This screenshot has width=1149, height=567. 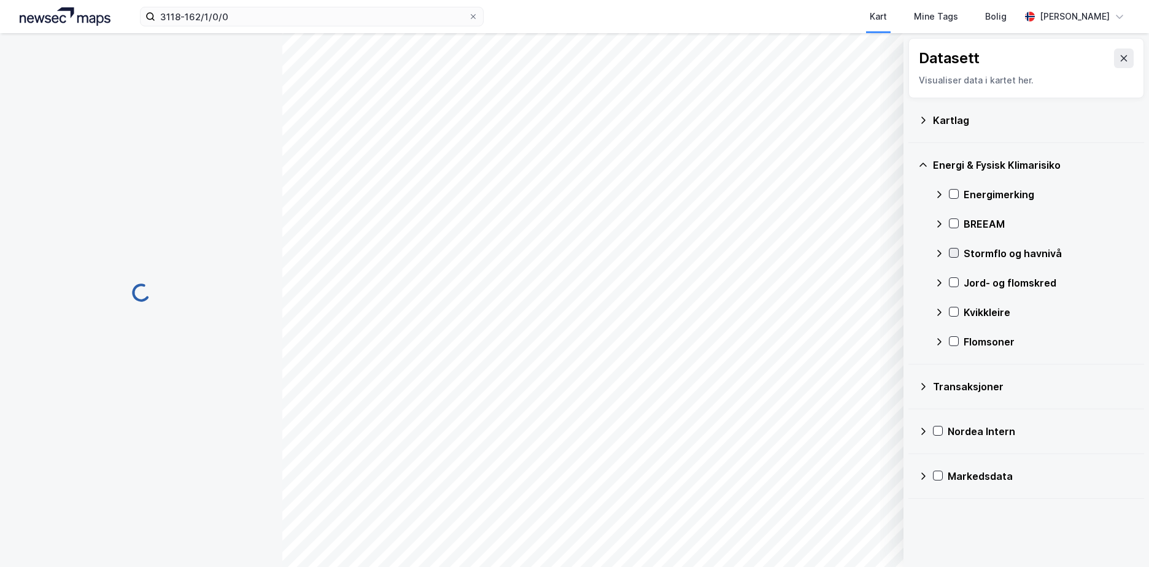 I want to click on div: Transaksjoner, so click(x=1034, y=387).